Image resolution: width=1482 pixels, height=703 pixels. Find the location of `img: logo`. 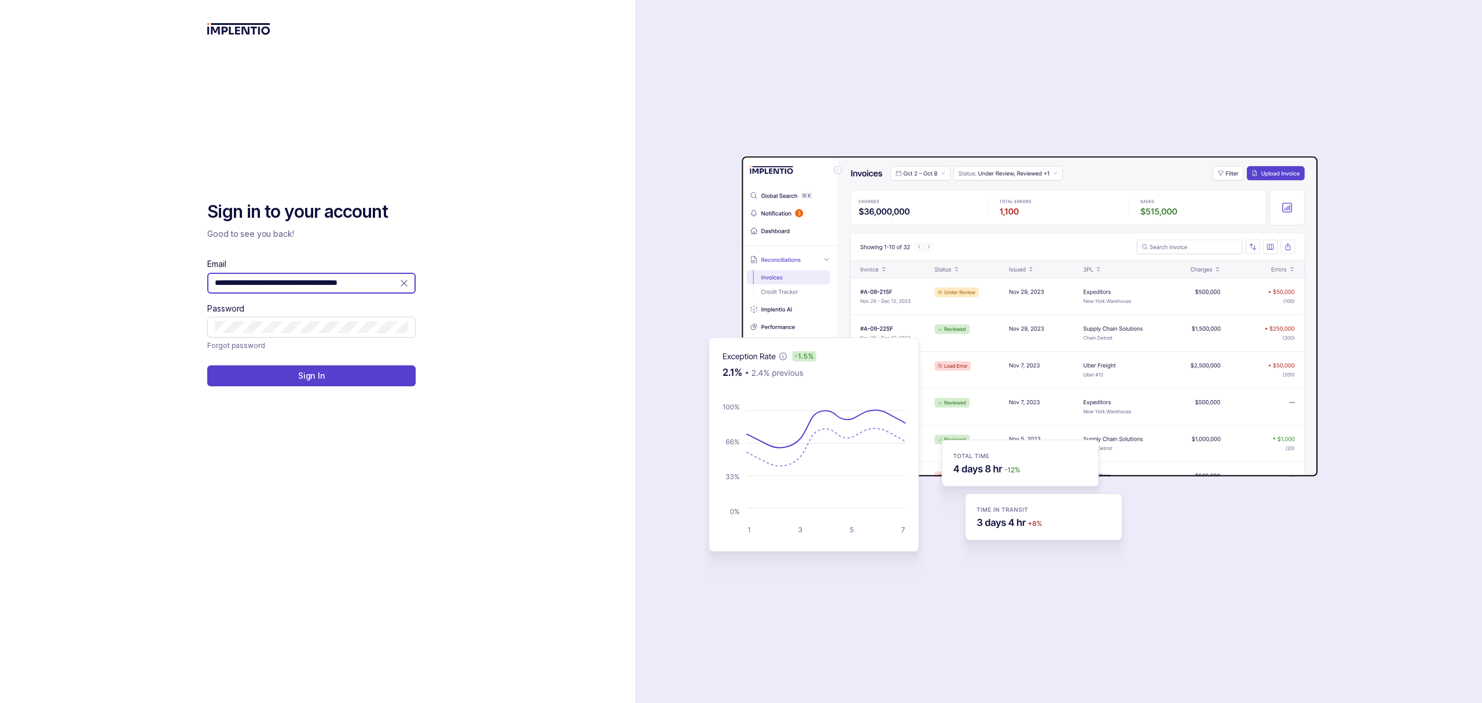

img: logo is located at coordinates (238, 29).